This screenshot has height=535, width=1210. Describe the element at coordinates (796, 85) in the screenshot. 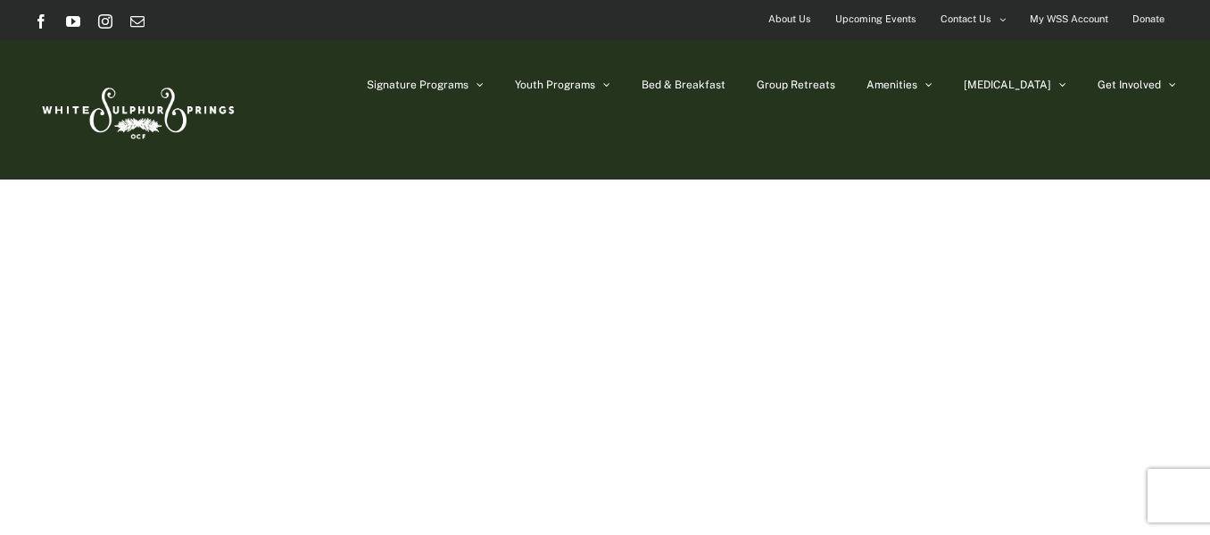

I see `span: Group Retreats` at that location.